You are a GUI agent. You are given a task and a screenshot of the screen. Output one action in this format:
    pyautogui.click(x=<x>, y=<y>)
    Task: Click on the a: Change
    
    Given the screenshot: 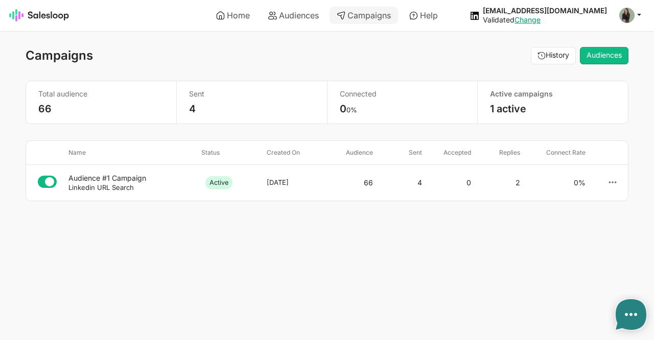 What is the action you would take?
    pyautogui.click(x=527, y=19)
    